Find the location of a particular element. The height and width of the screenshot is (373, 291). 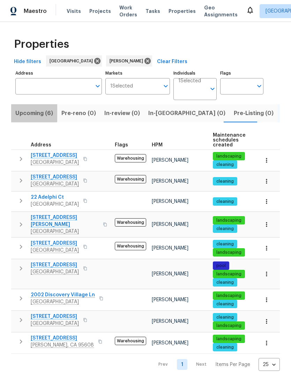

span: 22 Adelphi Ct is located at coordinates (55, 197).